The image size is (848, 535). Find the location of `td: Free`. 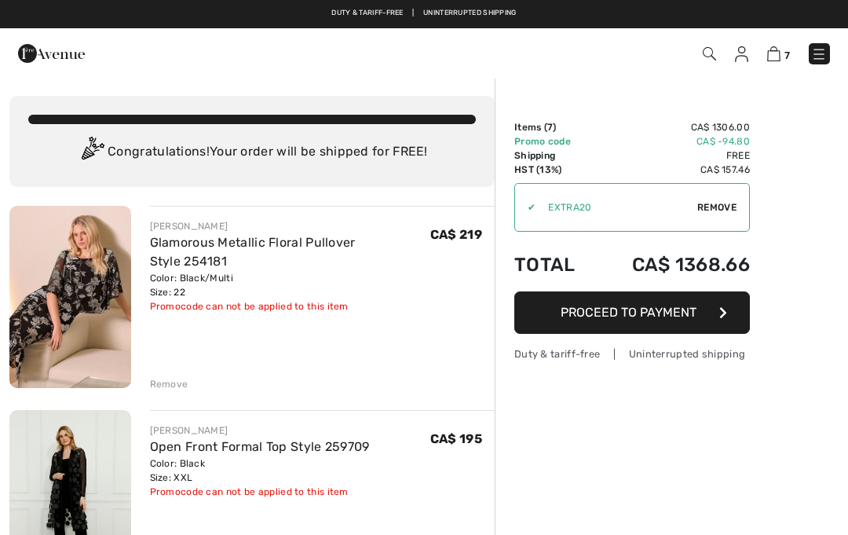

td: Free is located at coordinates (672, 155).